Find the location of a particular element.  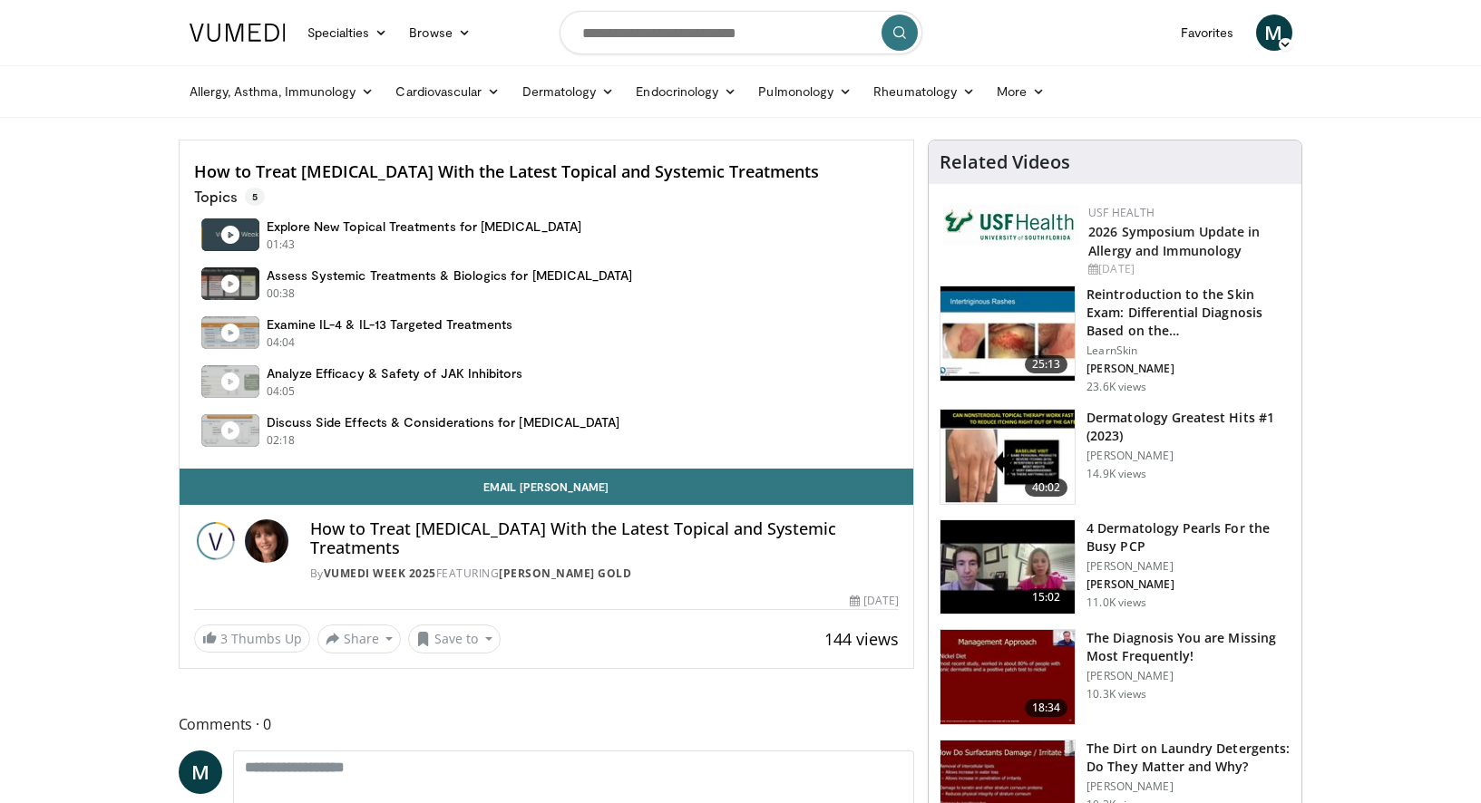

h4: Related Videos is located at coordinates (1005, 162).